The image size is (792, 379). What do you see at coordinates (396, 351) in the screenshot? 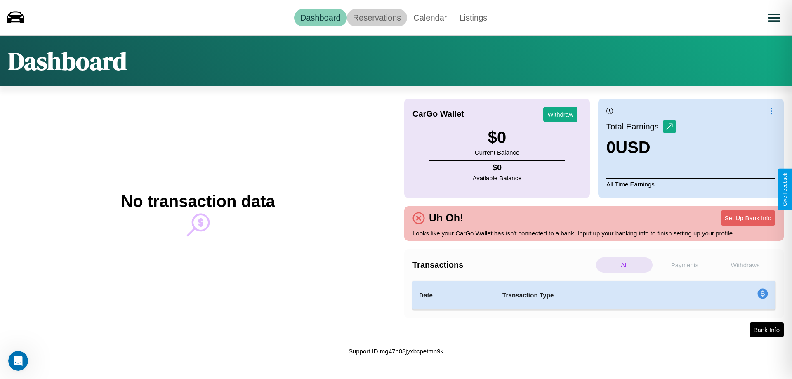
I see `p: Support ID: mg47p08jyxbcpetmn9k` at bounding box center [396, 351].